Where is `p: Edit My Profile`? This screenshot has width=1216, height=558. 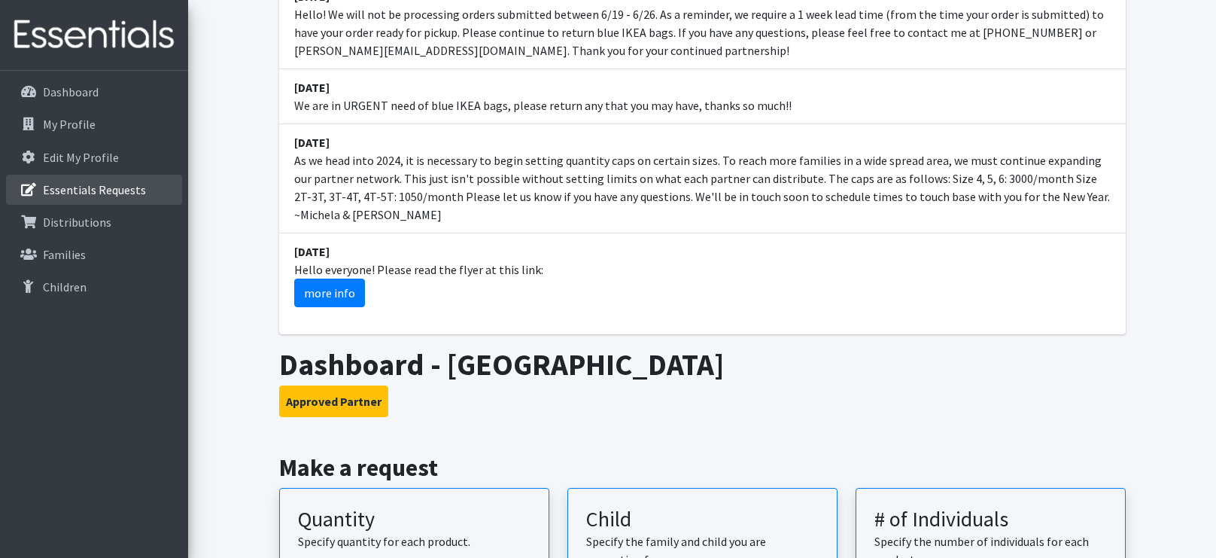
p: Edit My Profile is located at coordinates (81, 157).